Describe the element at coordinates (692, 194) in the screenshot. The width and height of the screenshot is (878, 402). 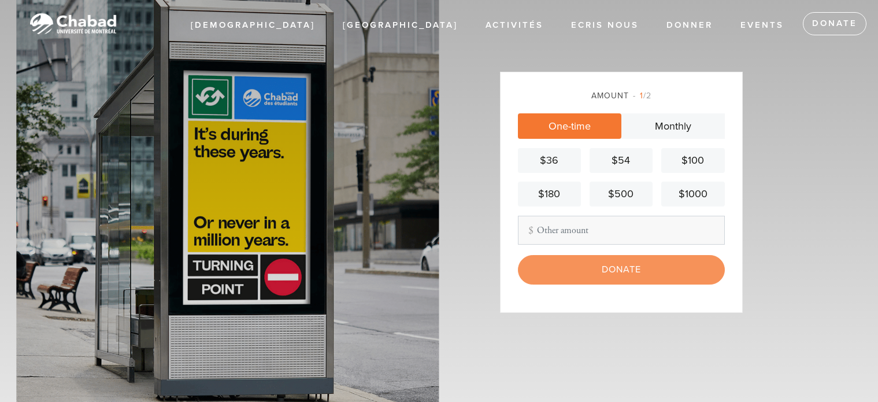
I see `div: $1000` at that location.